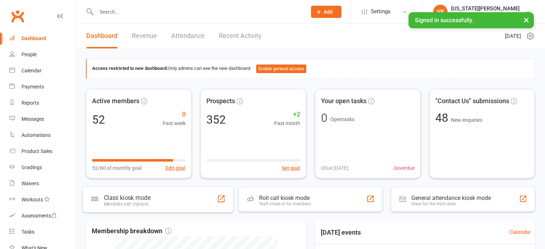 This screenshot has height=249, width=545. Describe the element at coordinates (33, 87) in the screenshot. I see `div: Payments` at that location.